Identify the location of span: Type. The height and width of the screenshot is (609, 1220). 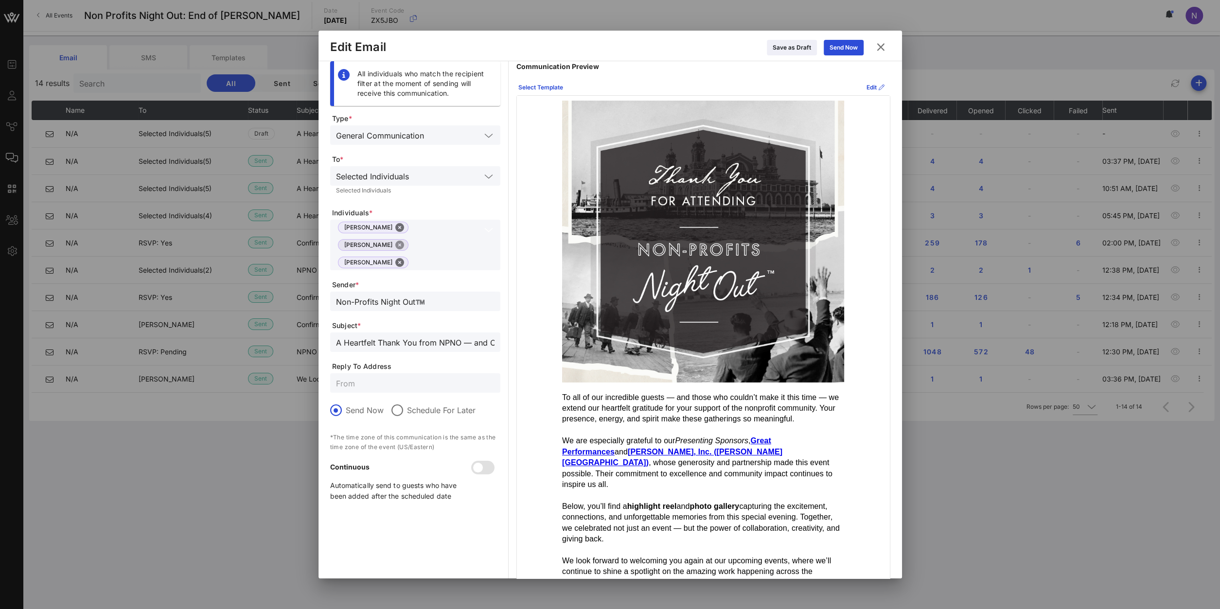
(416, 119).